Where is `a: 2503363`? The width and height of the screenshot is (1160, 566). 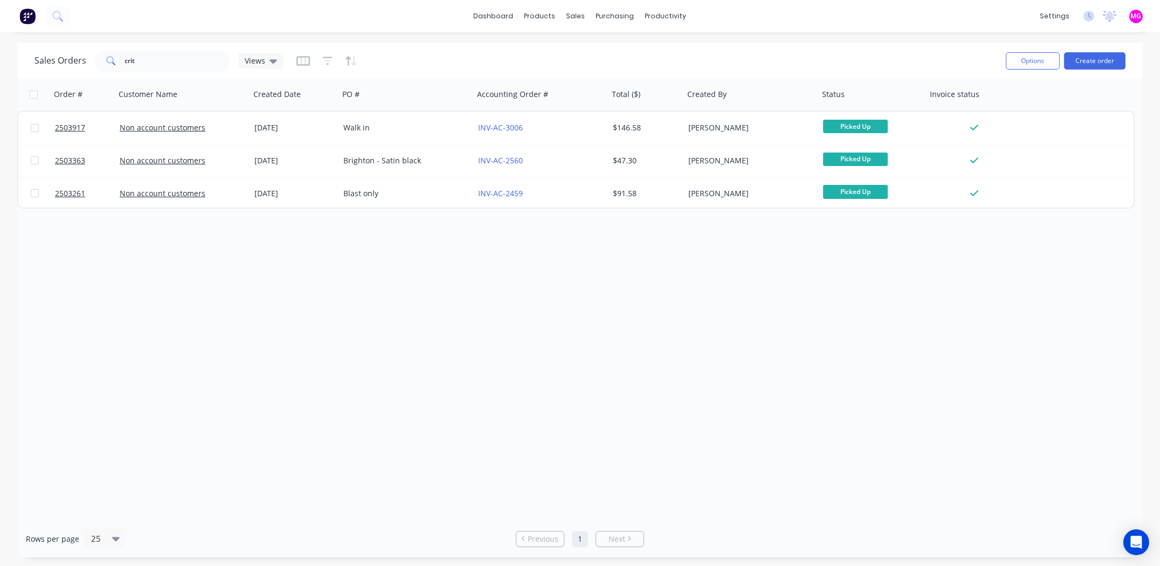 a: 2503363 is located at coordinates (87, 161).